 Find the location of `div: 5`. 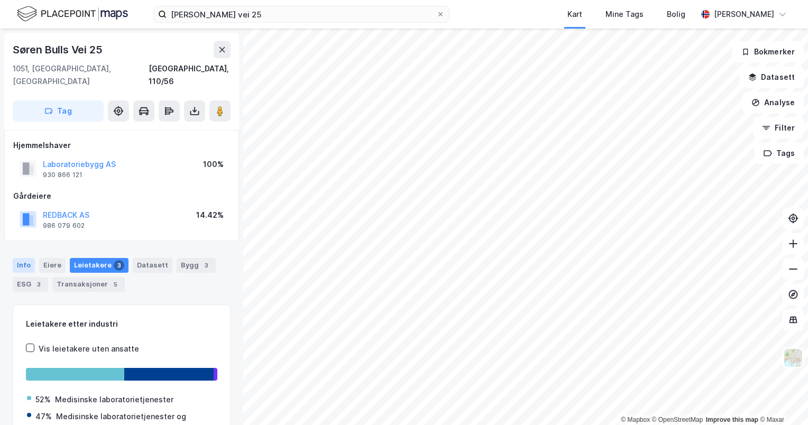

div: 5 is located at coordinates (115, 284).